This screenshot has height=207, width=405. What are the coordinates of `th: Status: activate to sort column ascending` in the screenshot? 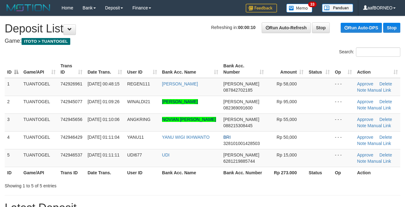 It's located at (319, 69).